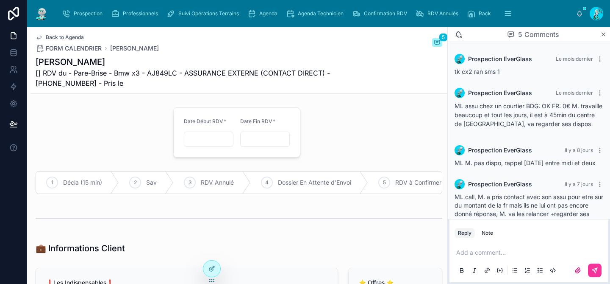  What do you see at coordinates (52, 182) in the screenshot?
I see `span: 1` at bounding box center [52, 182].